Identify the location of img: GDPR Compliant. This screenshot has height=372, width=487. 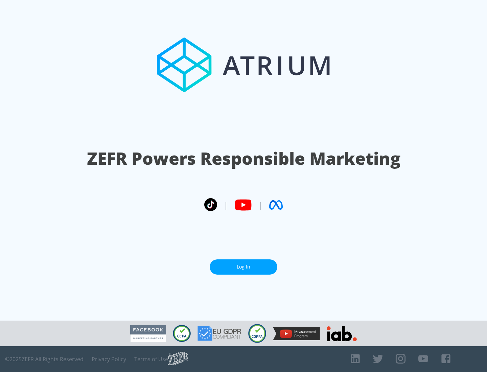
(219, 333).